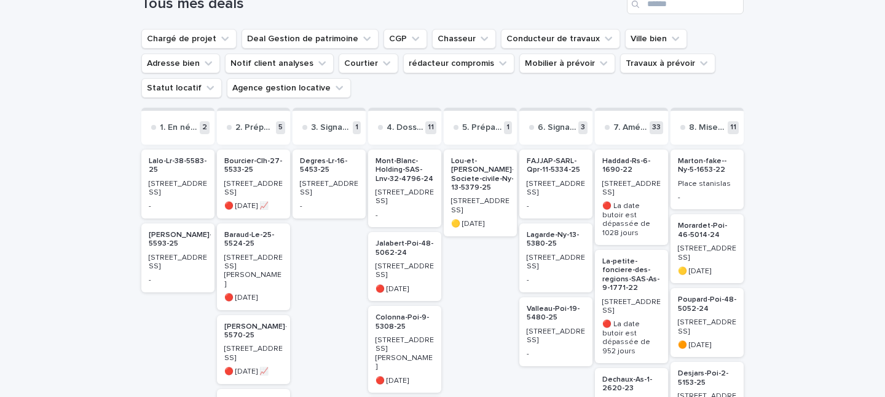 The width and height of the screenshot is (885, 397). What do you see at coordinates (707, 230) in the screenshot?
I see `p: Morardet-Poi-46-5014-24` at bounding box center [707, 230].